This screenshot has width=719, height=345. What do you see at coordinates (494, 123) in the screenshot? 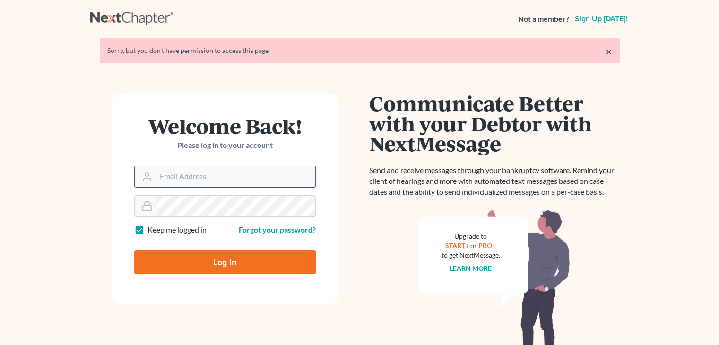
I see `h1: Communicate Better with your Debtor with NextMessage` at bounding box center [494, 123].